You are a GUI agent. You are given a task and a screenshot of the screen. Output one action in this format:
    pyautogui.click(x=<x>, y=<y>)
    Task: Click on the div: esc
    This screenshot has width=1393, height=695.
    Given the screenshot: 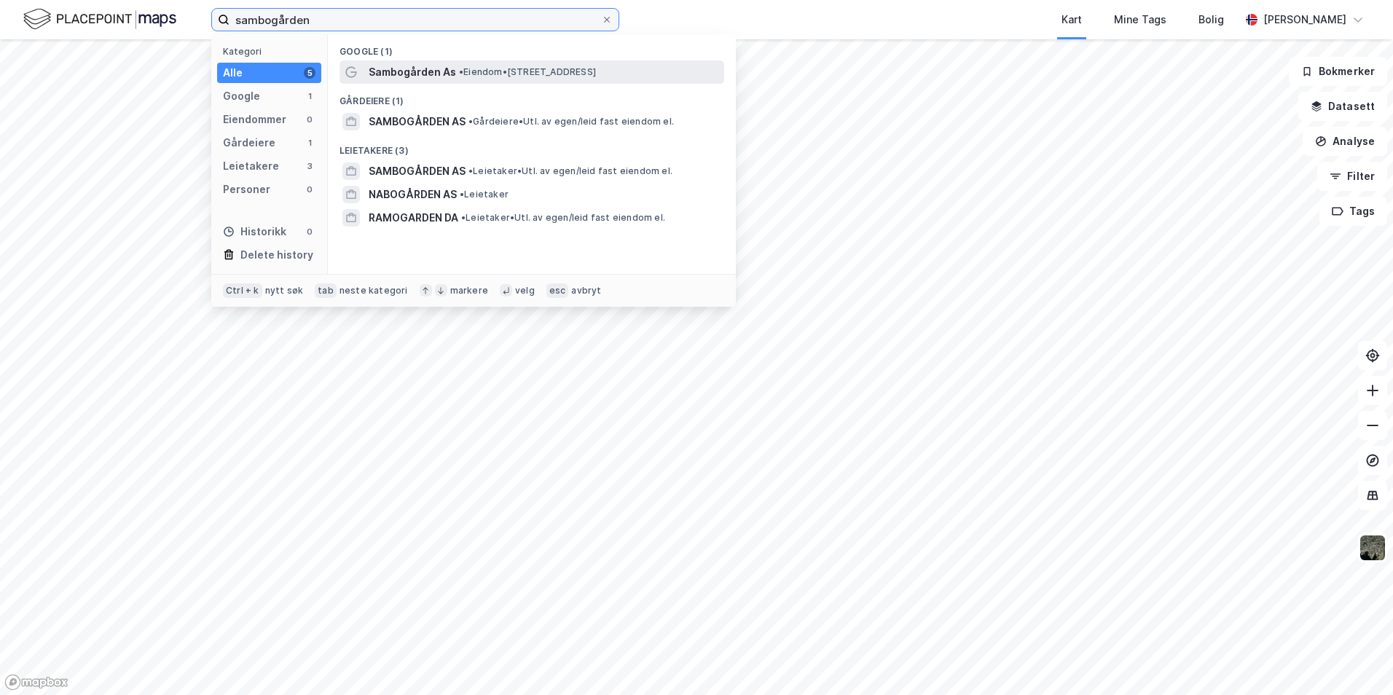 What is the action you would take?
    pyautogui.click(x=557, y=291)
    